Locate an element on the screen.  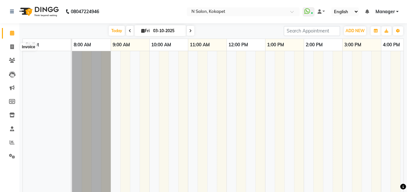
span: Today is located at coordinates (117, 31).